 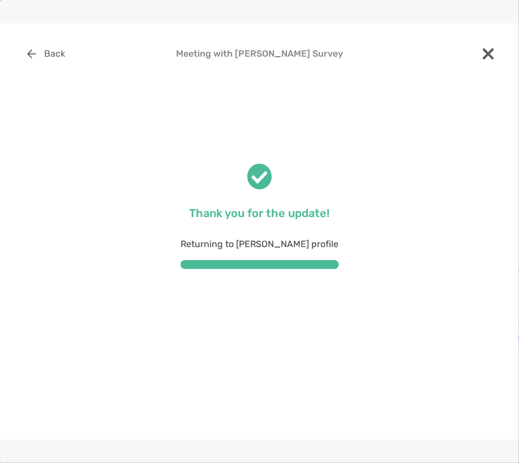 What do you see at coordinates (46, 54) in the screenshot?
I see `button: Back` at bounding box center [46, 54].